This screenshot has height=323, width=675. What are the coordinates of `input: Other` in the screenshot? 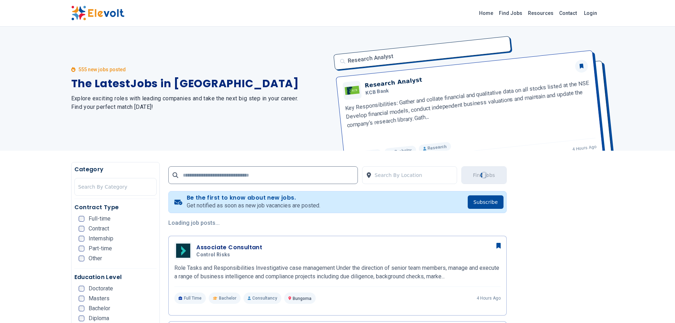 It's located at (81, 258).